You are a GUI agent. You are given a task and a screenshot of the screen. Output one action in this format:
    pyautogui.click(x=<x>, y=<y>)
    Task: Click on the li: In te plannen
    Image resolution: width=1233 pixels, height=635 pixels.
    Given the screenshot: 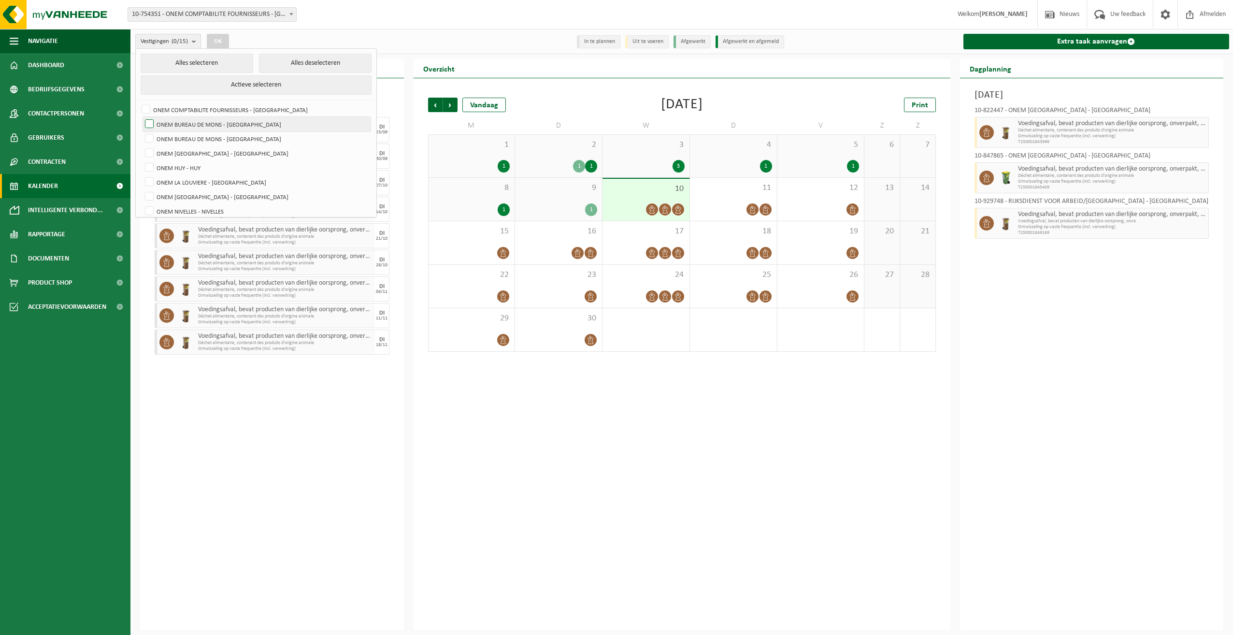 What is the action you would take?
    pyautogui.click(x=598, y=42)
    